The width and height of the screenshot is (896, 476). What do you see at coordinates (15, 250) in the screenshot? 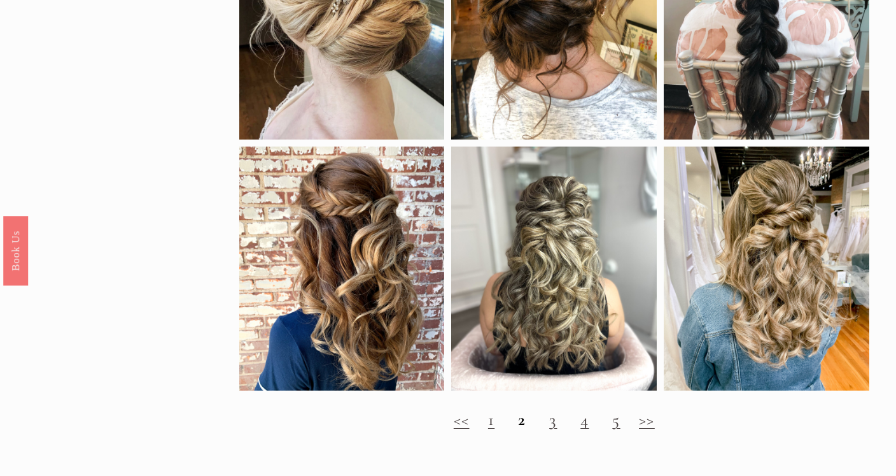
I see `a: Book Us` at bounding box center [15, 250].